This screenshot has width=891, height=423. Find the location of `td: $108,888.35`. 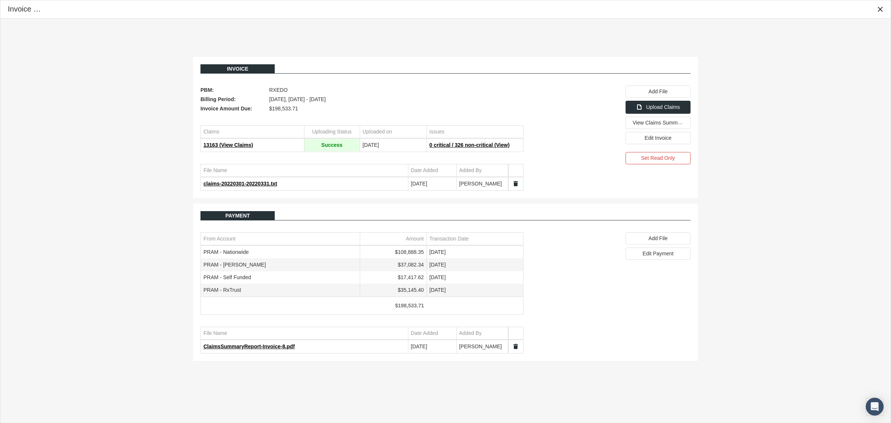

td: $108,888.35 is located at coordinates (393, 252).